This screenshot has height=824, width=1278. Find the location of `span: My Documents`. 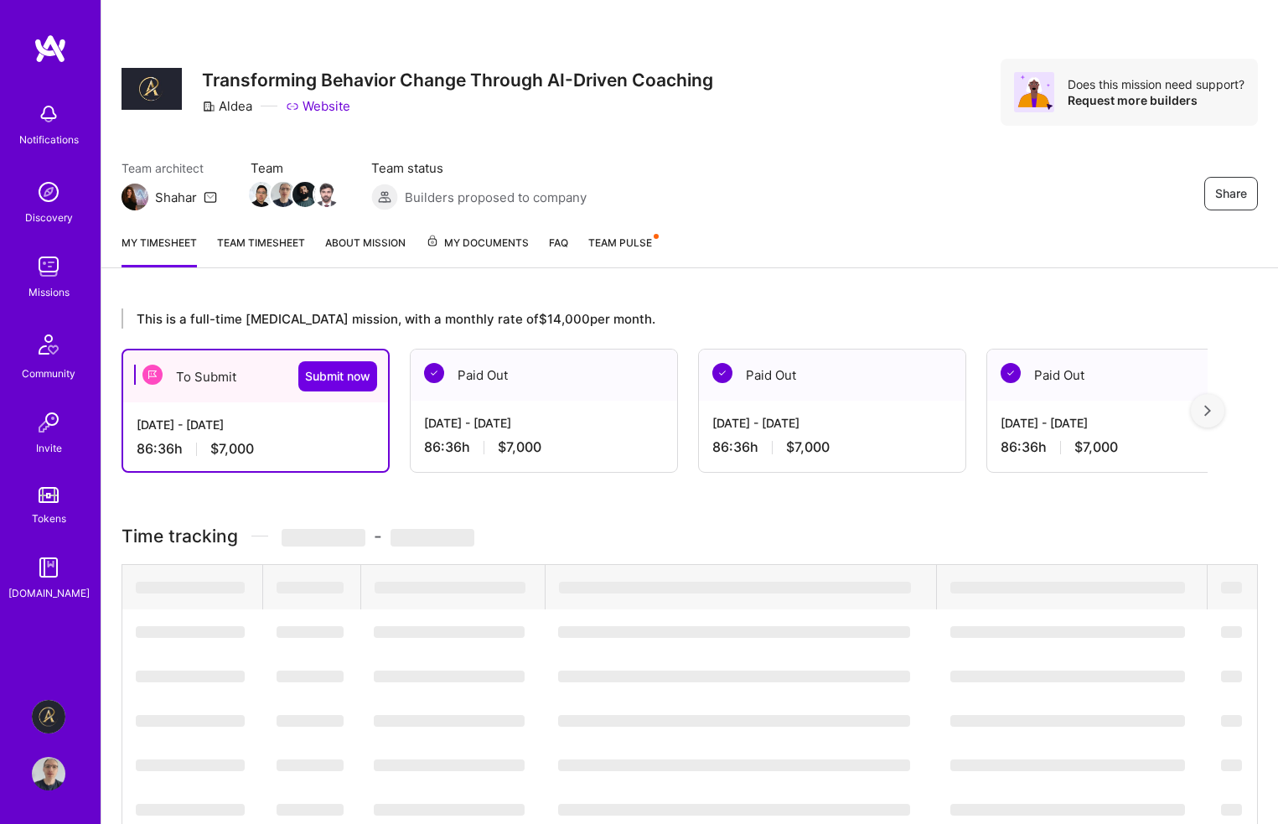

span: My Documents is located at coordinates (477, 243).